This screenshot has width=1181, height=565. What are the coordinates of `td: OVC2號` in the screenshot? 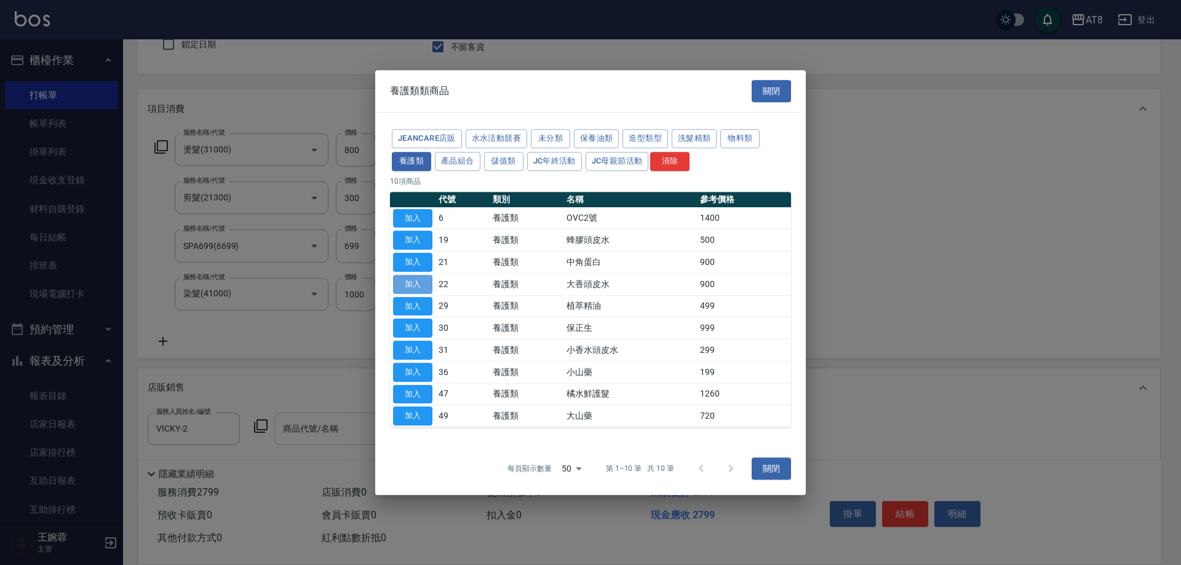 It's located at (630, 218).